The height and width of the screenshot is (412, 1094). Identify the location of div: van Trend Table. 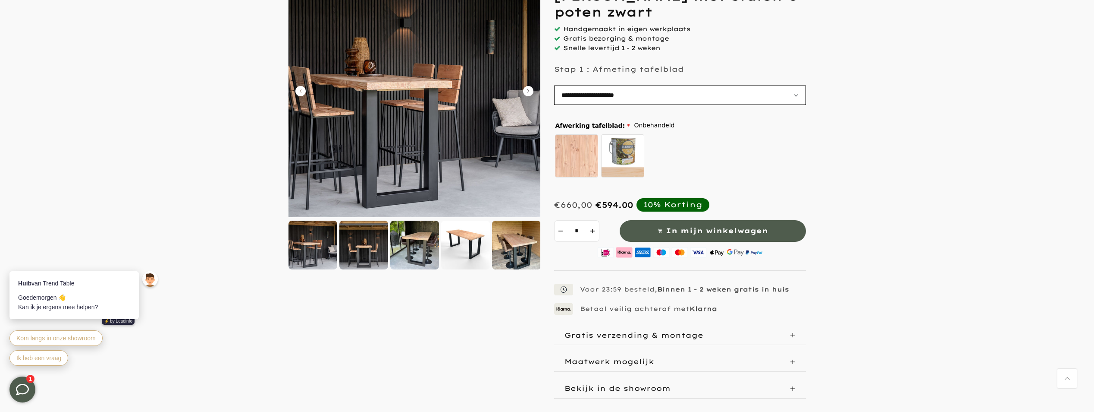
(73, 54).